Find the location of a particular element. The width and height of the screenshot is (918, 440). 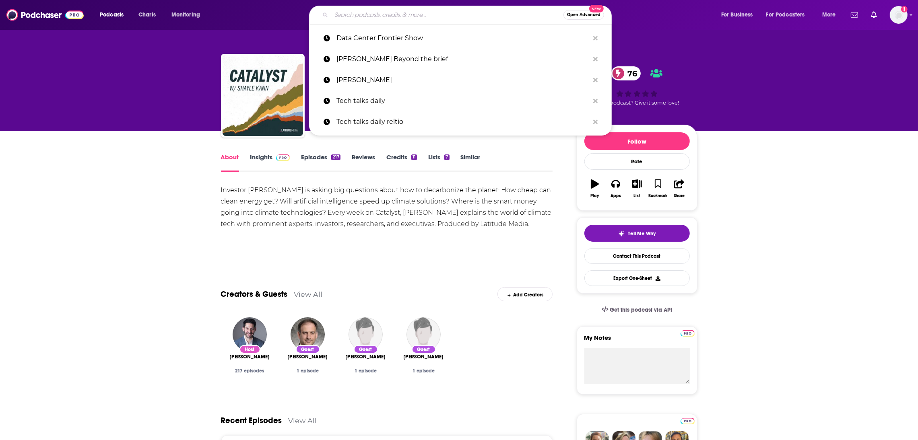

span: 76 is located at coordinates (630, 73).